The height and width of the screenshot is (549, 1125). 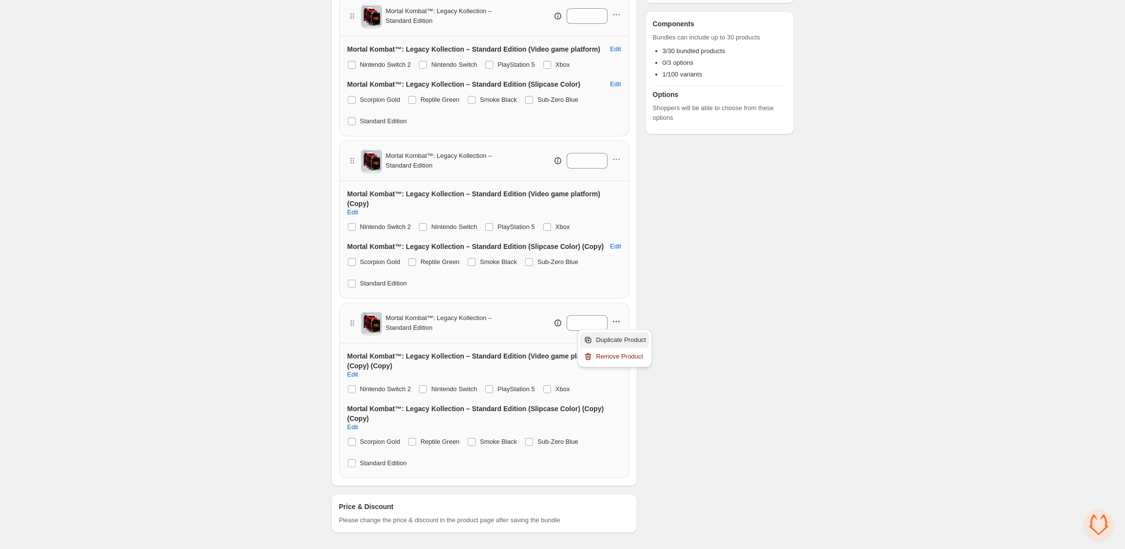 I want to click on span: Shoppers will be able to choose from these options, so click(x=720, y=113).